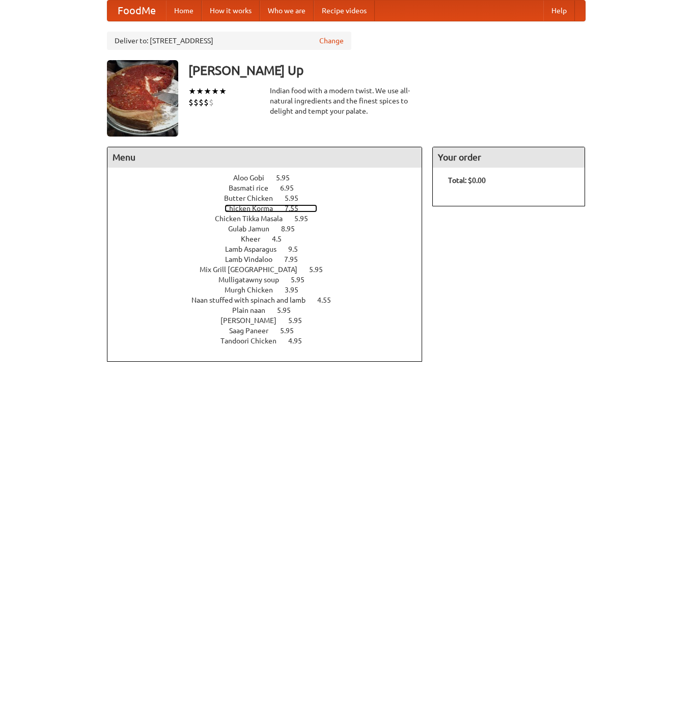  I want to click on span: 9.5, so click(298, 249).